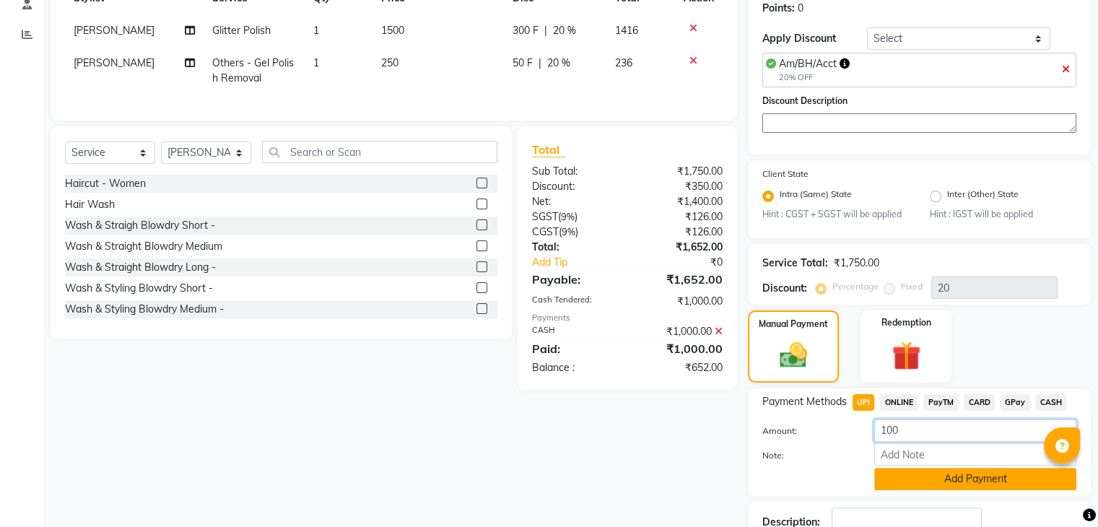  Describe the element at coordinates (526, 30) in the screenshot. I see `span: 300 F` at that location.